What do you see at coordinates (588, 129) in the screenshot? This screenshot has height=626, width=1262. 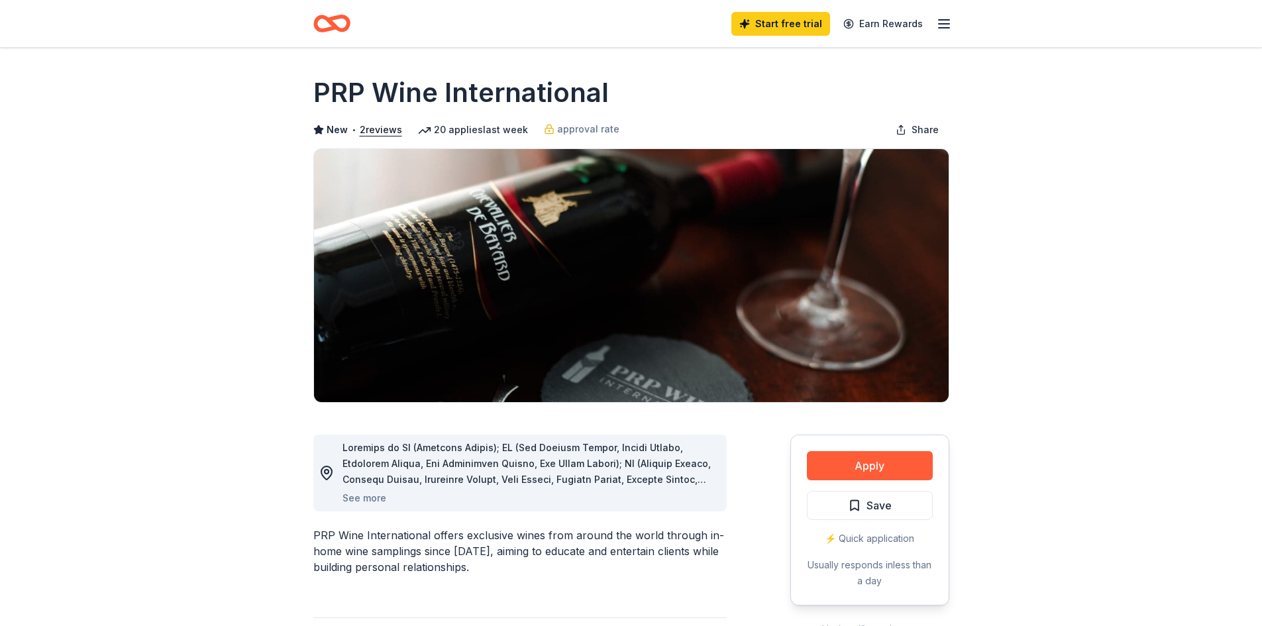 I see `span: approval rate` at bounding box center [588, 129].